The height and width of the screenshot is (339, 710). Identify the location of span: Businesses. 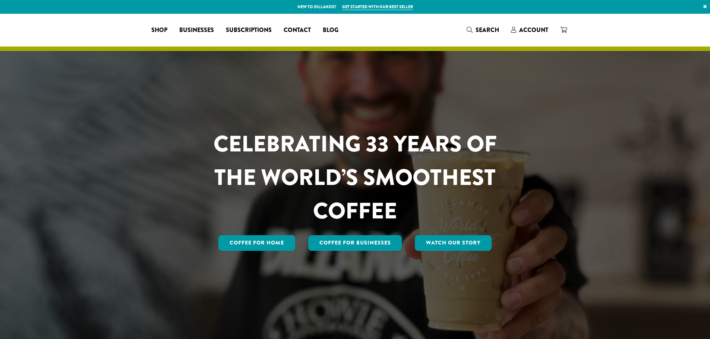
(196, 30).